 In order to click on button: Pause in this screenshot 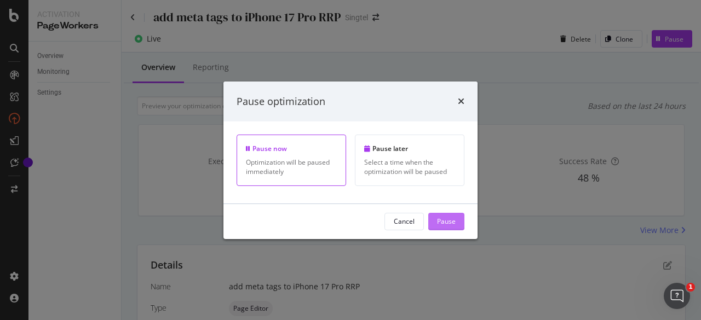, I will do `click(446, 222)`.